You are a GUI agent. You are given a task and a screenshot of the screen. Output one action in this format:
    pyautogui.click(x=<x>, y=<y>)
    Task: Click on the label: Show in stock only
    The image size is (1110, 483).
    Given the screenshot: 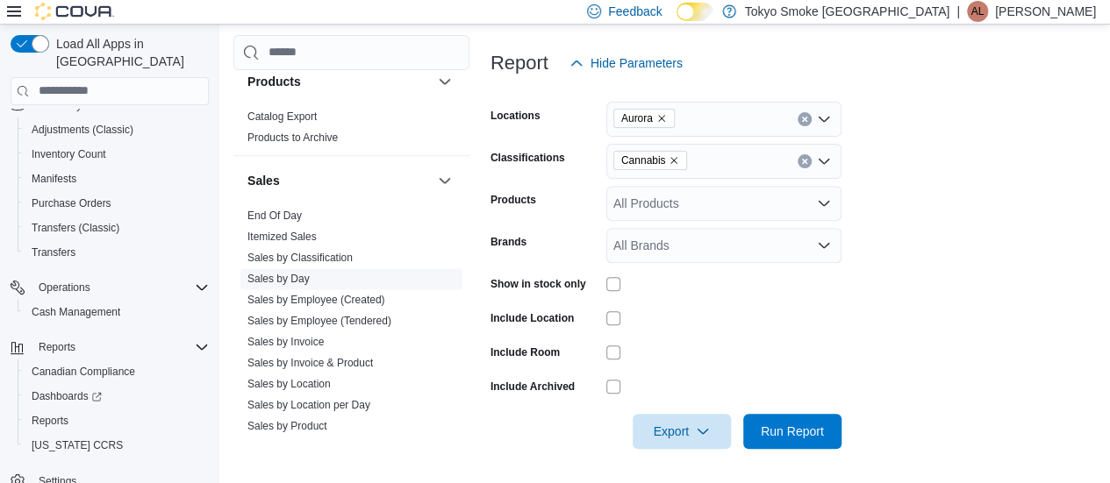 What is the action you would take?
    pyautogui.click(x=538, y=284)
    